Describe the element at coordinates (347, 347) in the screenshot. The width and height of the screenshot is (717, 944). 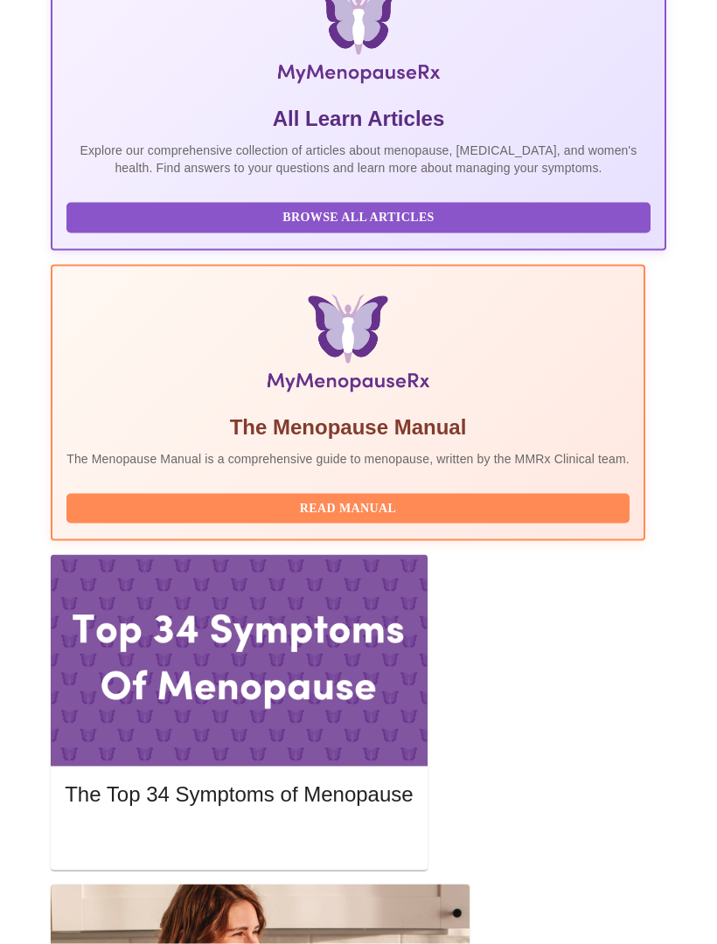
I see `img: Menopause Manual` at that location.